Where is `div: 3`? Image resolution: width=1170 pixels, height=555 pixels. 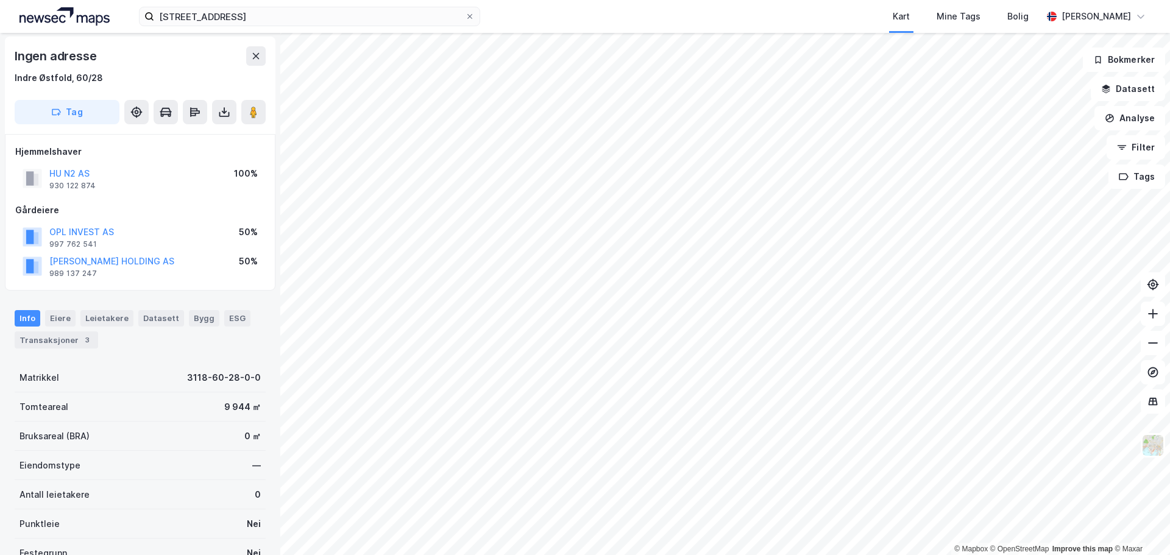
div: 3 is located at coordinates (87, 340).